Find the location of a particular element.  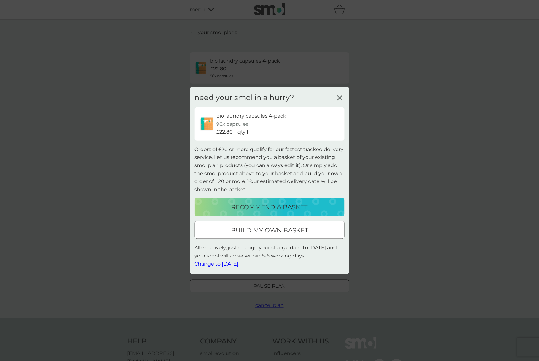

p: 96x capsules is located at coordinates (232, 124).